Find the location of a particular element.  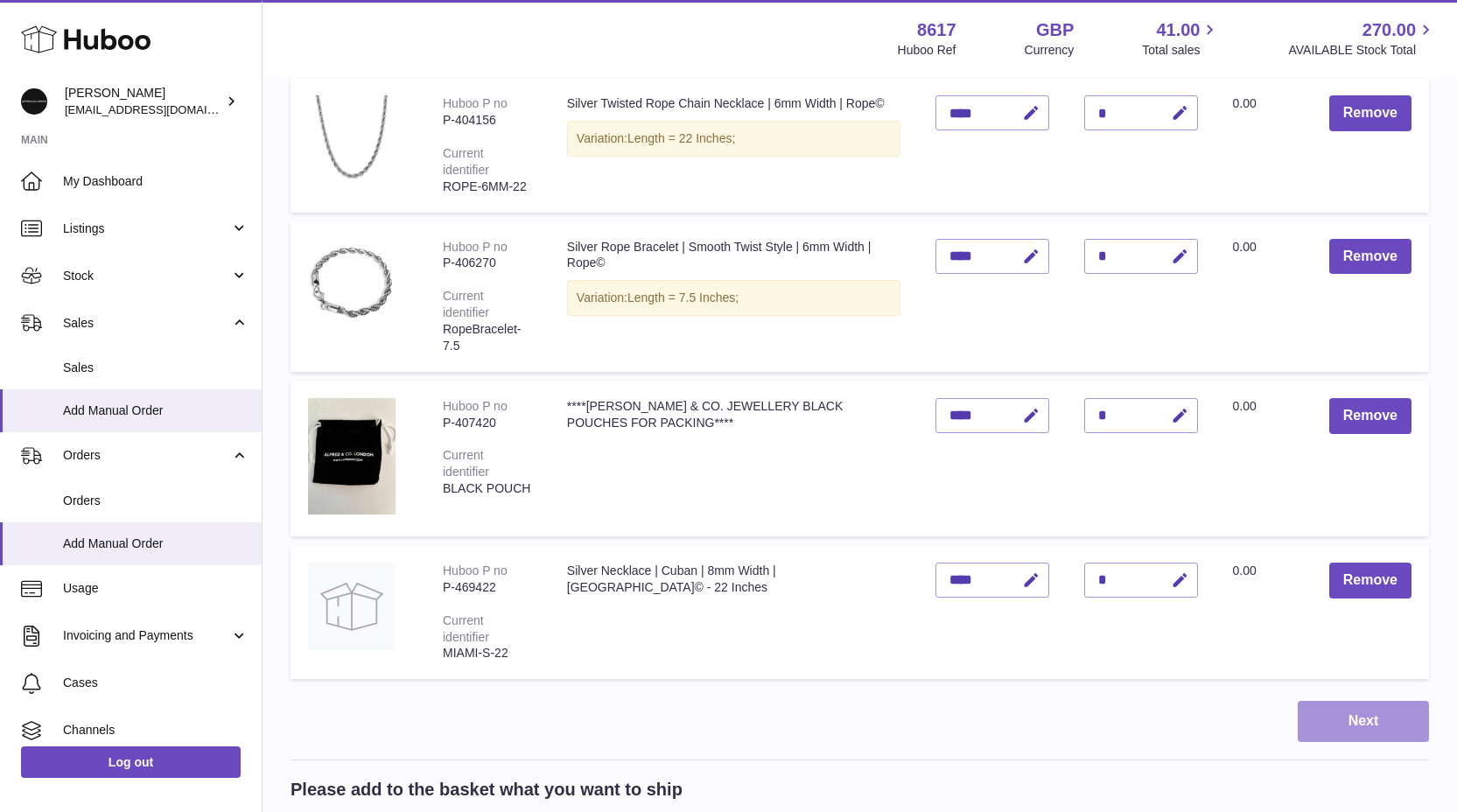

div: Currency is located at coordinates (1050, 50).